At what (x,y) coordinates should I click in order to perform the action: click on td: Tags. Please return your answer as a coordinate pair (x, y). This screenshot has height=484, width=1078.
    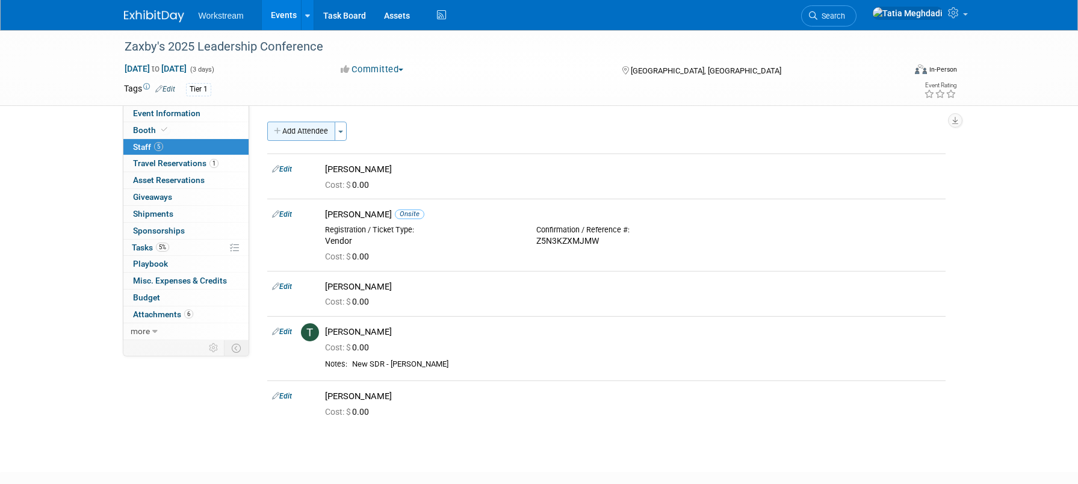
    Looking at the image, I should click on (149, 89).